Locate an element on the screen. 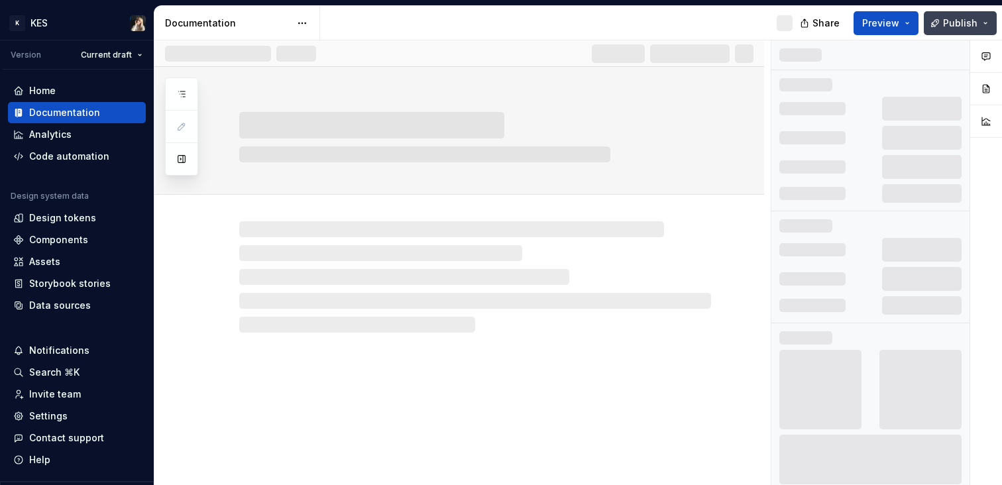 The height and width of the screenshot is (485, 1002). a: Analytics is located at coordinates (77, 135).